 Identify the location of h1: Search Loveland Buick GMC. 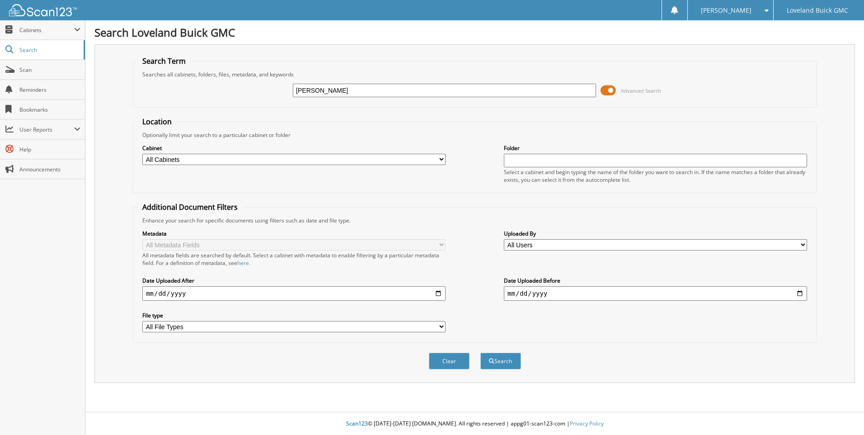
(475, 32).